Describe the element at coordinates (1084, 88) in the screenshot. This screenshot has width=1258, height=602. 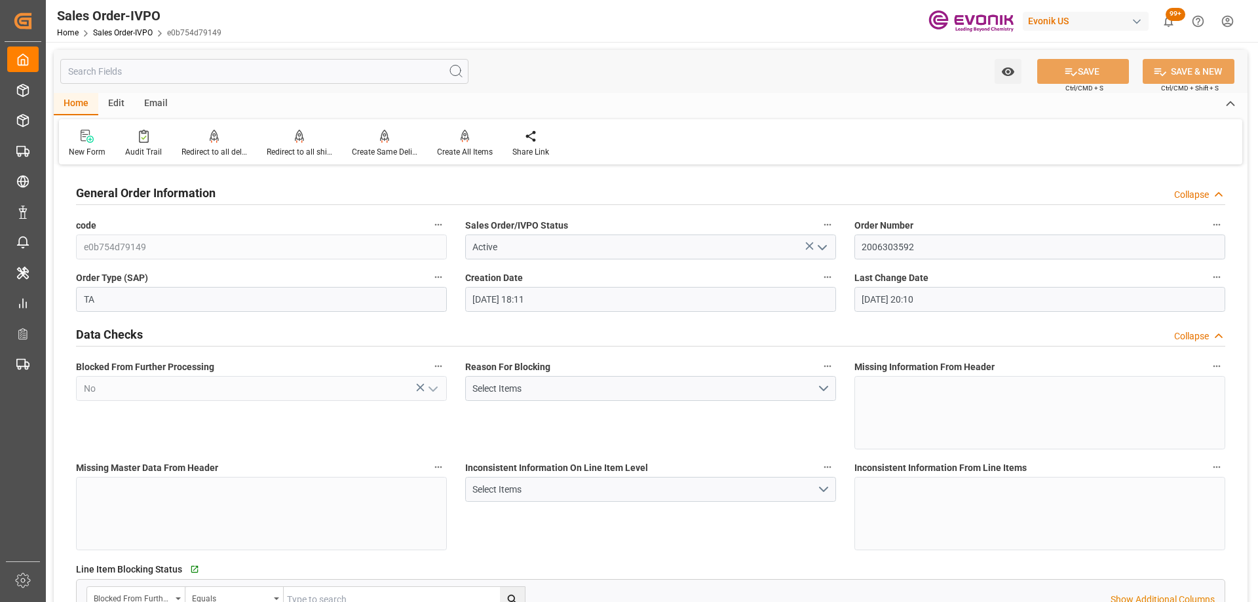
I see `span: Ctrl/CMD + S` at that location.